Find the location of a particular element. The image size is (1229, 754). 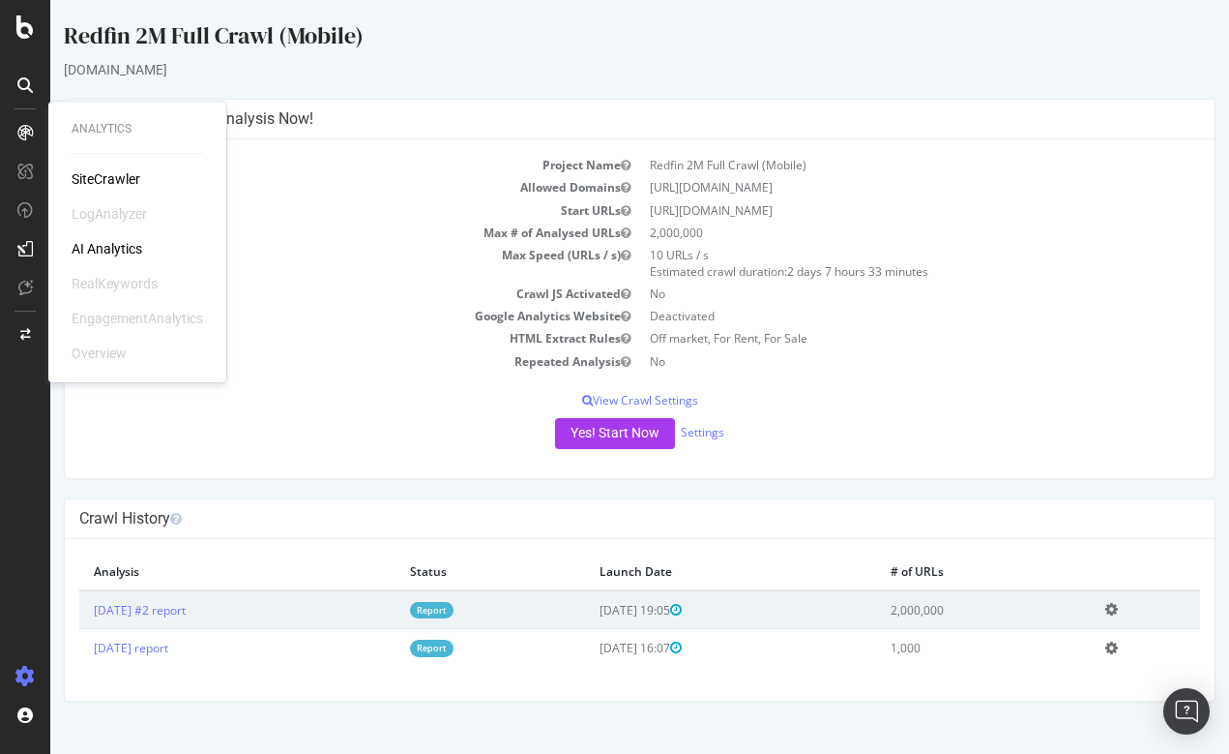

div: Redfin 2M Full Crawl (Mobile) is located at coordinates (589, 40).